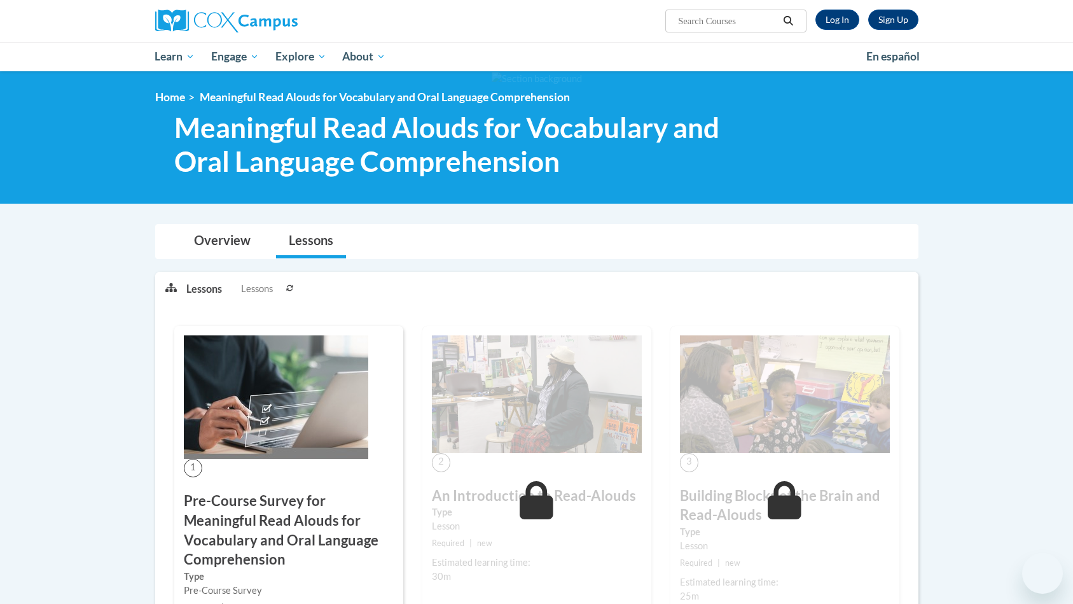 The width and height of the screenshot is (1073, 604). What do you see at coordinates (301, 57) in the screenshot?
I see `a: Explore` at bounding box center [301, 57].